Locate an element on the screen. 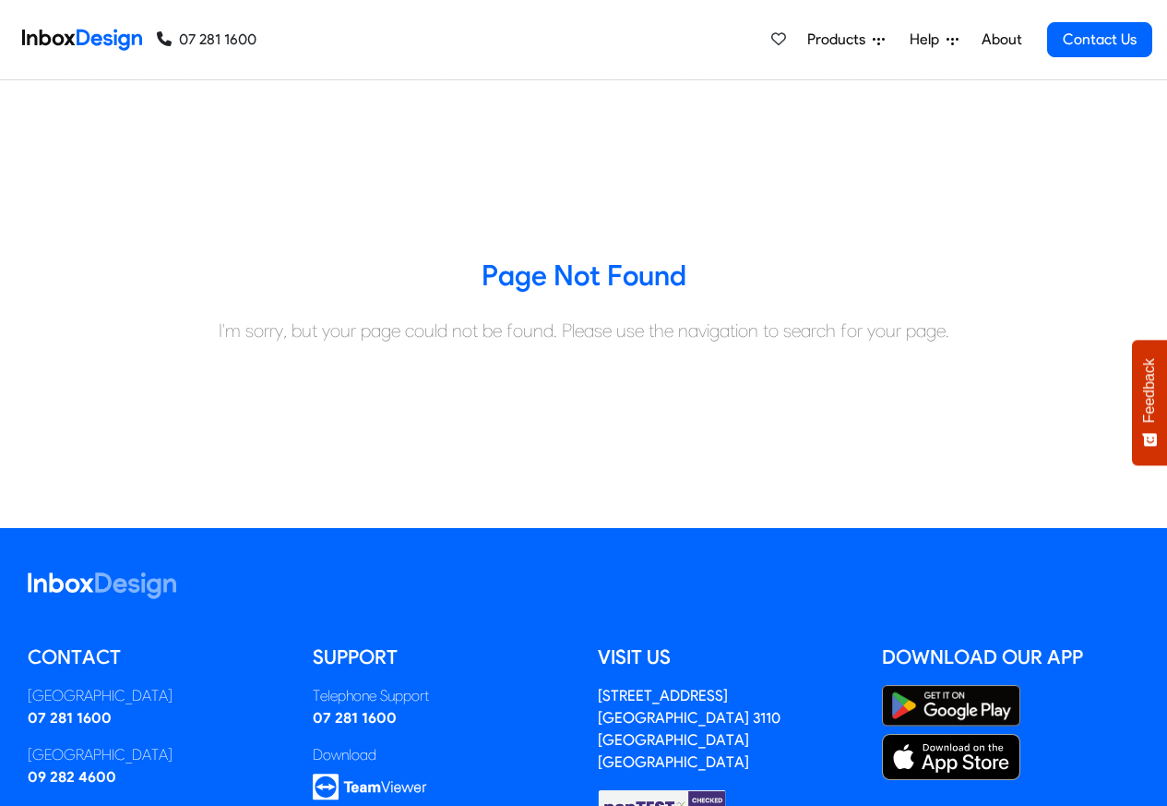 The width and height of the screenshot is (1167, 806). h5: Support is located at coordinates (441, 657).